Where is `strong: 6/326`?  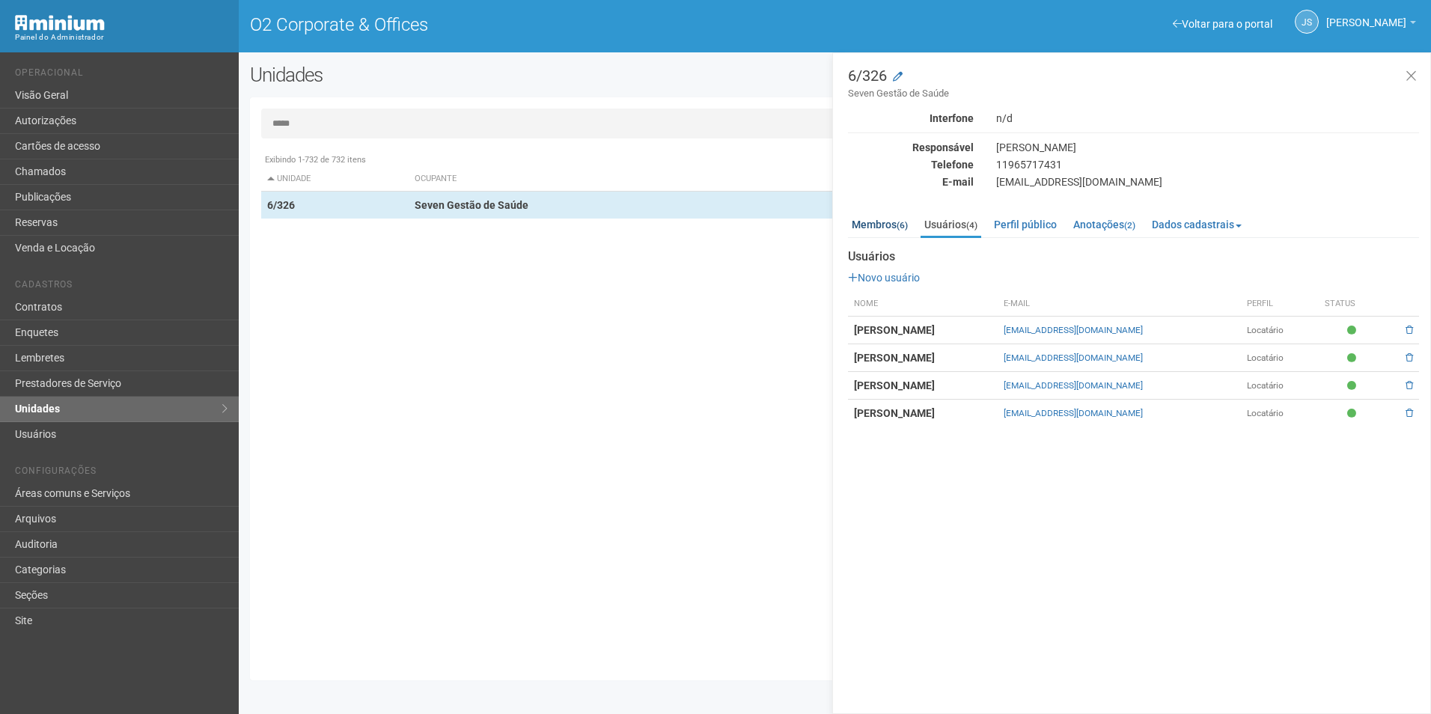 strong: 6/326 is located at coordinates (281, 205).